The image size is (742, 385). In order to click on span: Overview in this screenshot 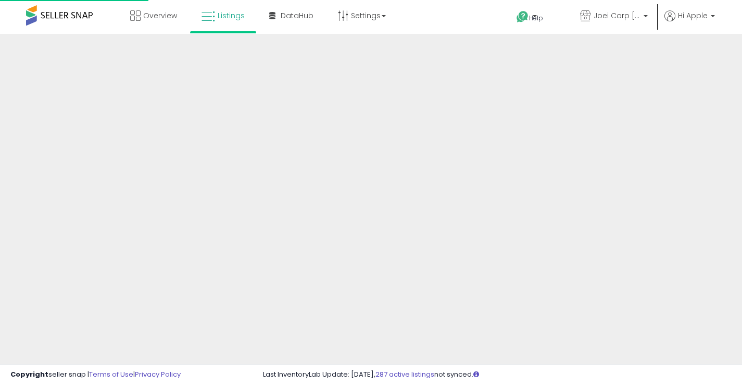, I will do `click(160, 16)`.